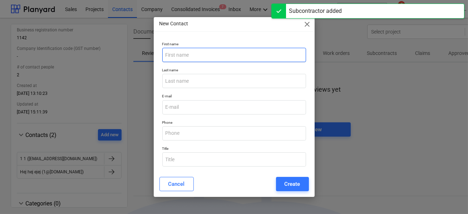 Image resolution: width=468 pixels, height=214 pixels. I want to click on div: Chat Widget, so click(450, 197).